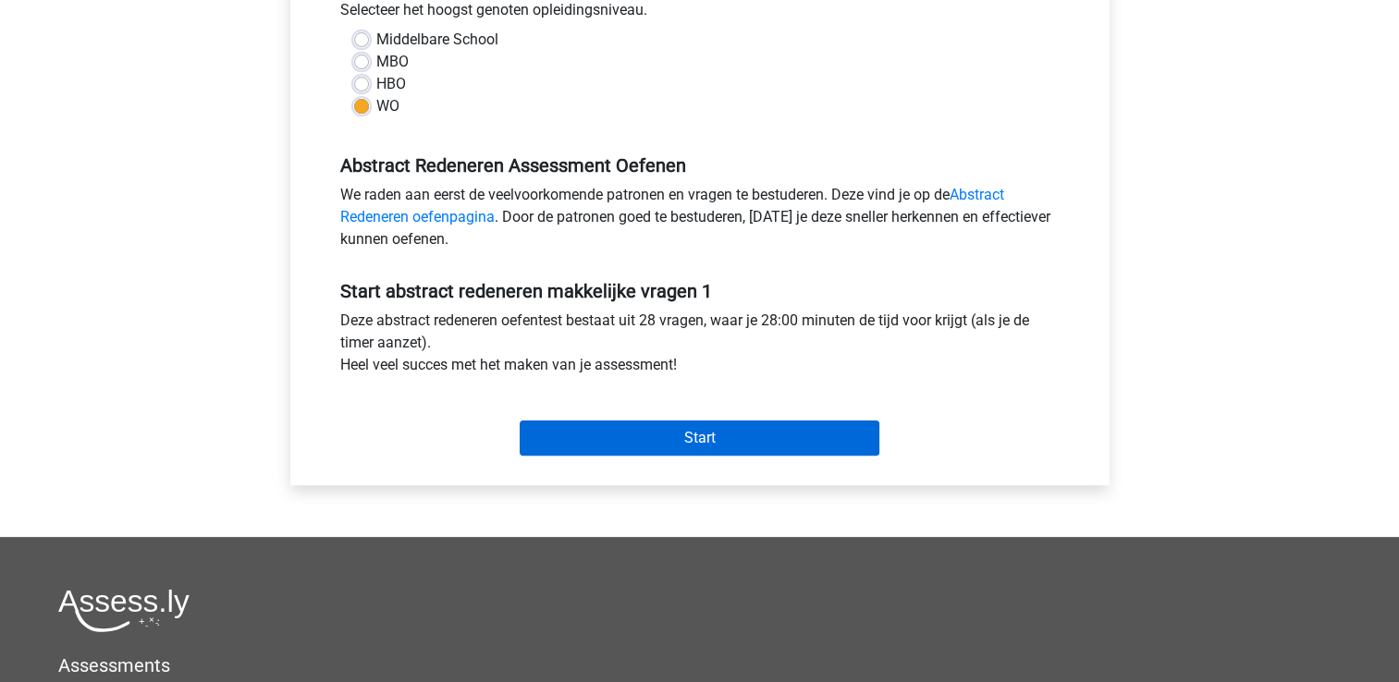 Image resolution: width=1399 pixels, height=682 pixels. What do you see at coordinates (700, 347) in the screenshot?
I see `div: Deze abstract redeneren oefentest bestaat uit 28 vragen, waar je 28:00 minuten de tijd voor krijg...` at bounding box center [700, 347].